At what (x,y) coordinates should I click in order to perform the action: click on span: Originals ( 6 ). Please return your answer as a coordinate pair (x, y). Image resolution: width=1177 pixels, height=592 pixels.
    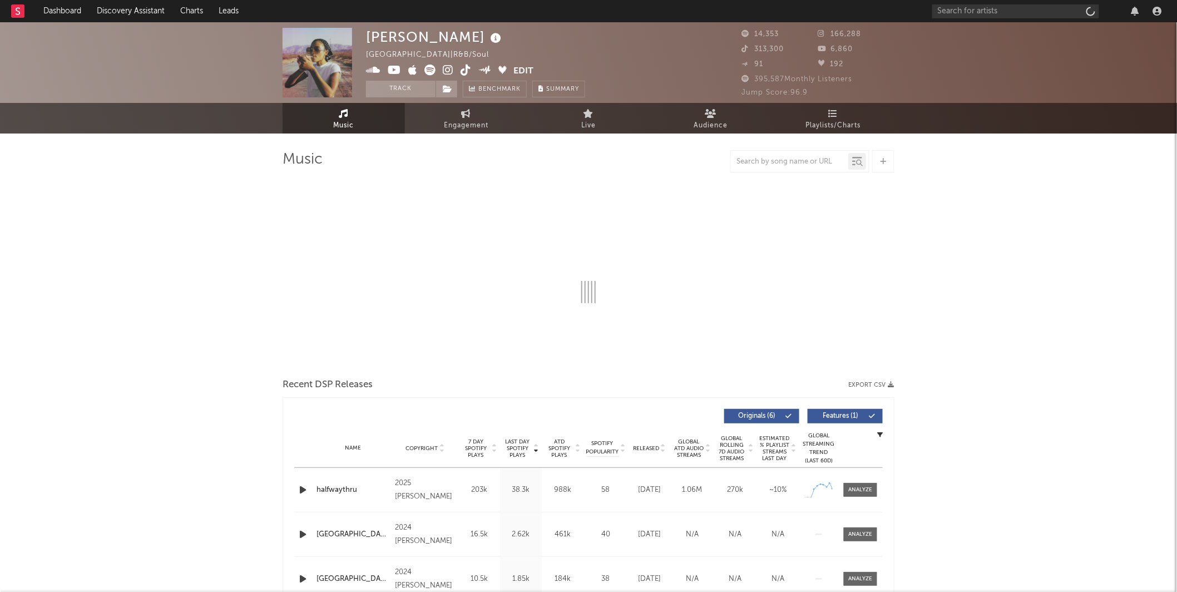
    Looking at the image, I should click on (757, 416).